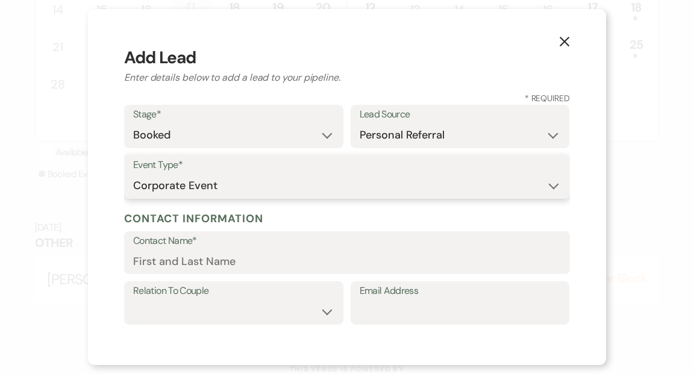  I want to click on h3: * Required, so click(347, 98).